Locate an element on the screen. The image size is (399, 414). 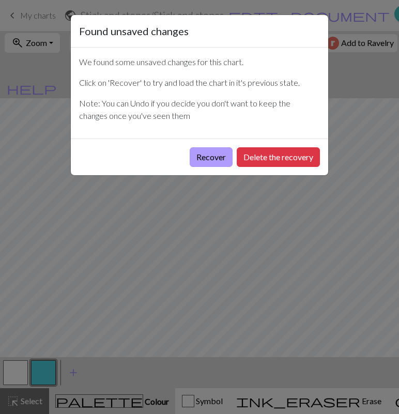
p: We found some unsaved changes for this chart. is located at coordinates (200, 62).